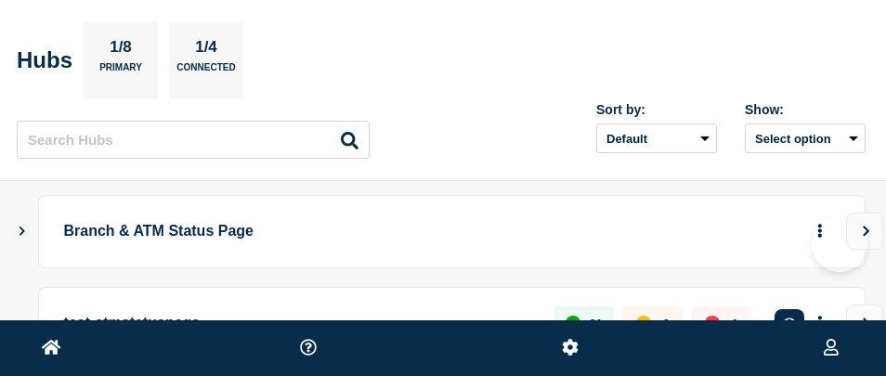 This screenshot has height=376, width=886. What do you see at coordinates (805, 110) in the screenshot?
I see `div: Show:` at bounding box center [805, 110].